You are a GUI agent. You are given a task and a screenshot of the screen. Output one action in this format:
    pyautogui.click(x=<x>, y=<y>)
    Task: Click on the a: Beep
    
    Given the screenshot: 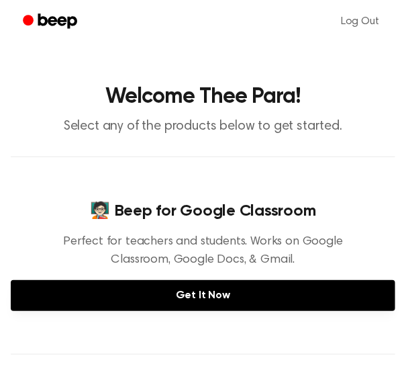 What is the action you would take?
    pyautogui.click(x=51, y=21)
    